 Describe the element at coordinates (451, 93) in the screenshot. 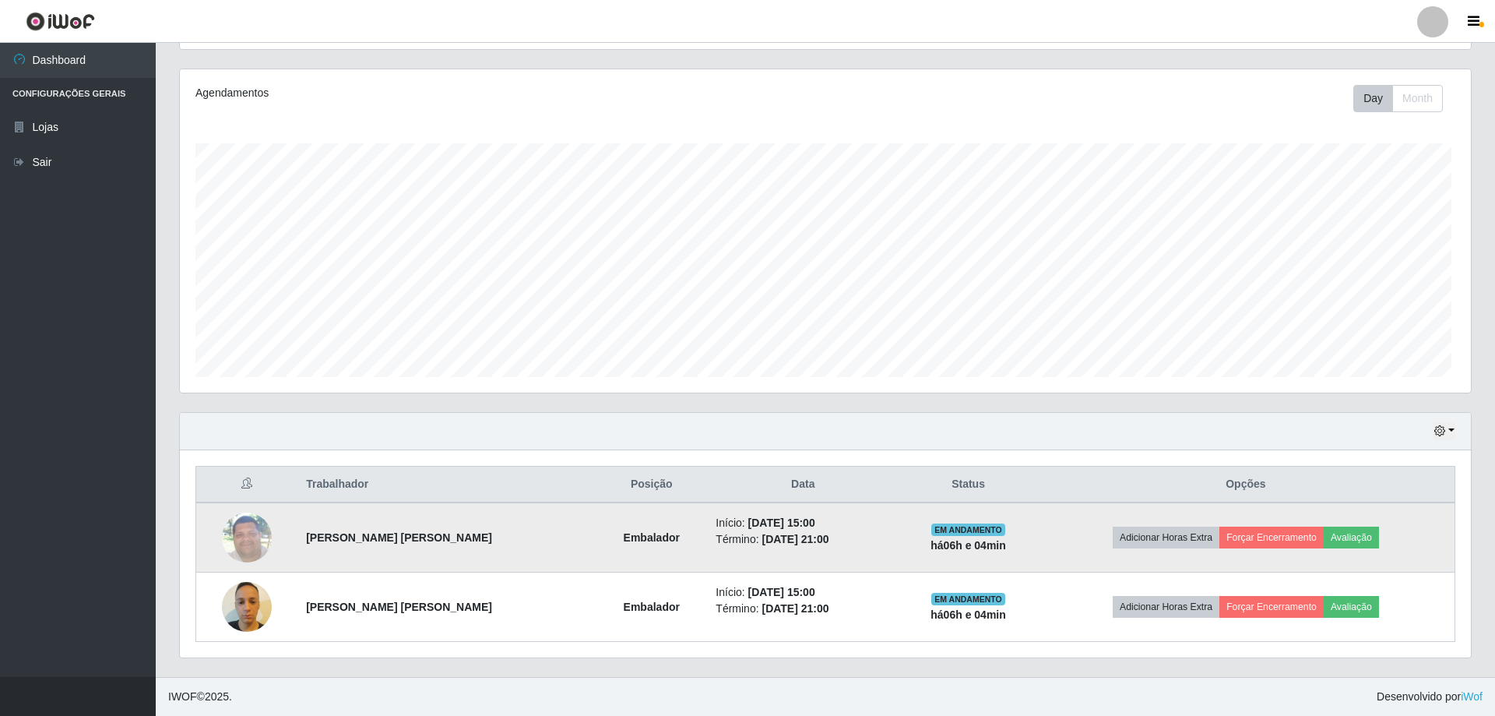

I see `div: Agendamentos` at that location.